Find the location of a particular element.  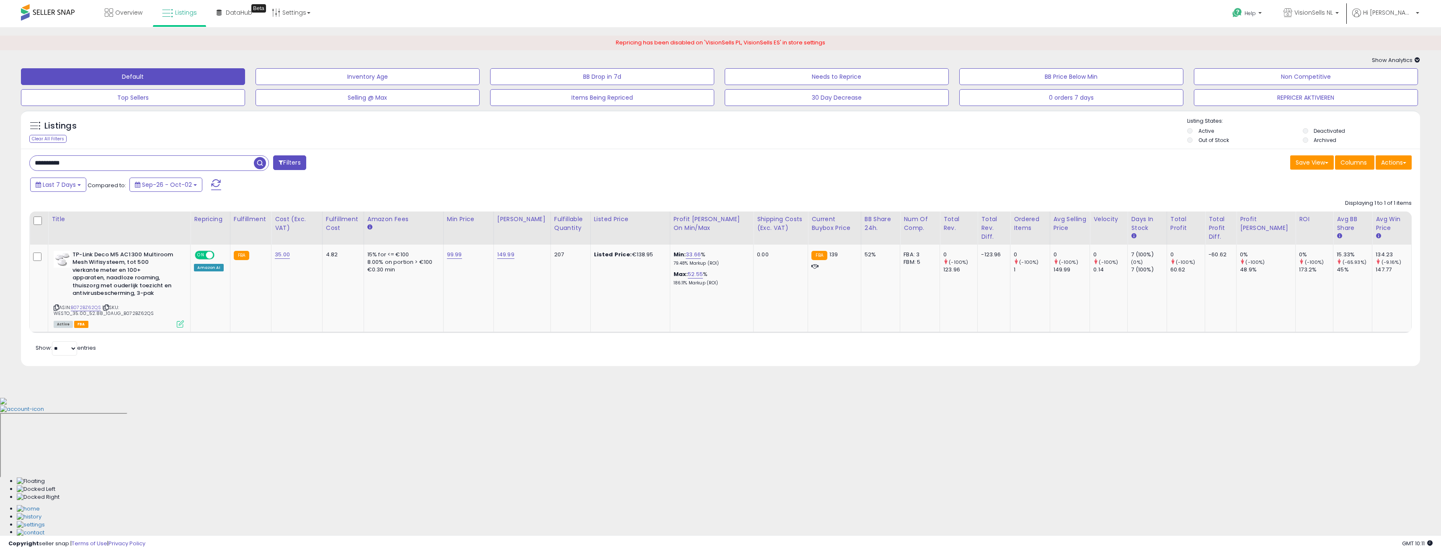

button: Columns is located at coordinates (1355, 163).